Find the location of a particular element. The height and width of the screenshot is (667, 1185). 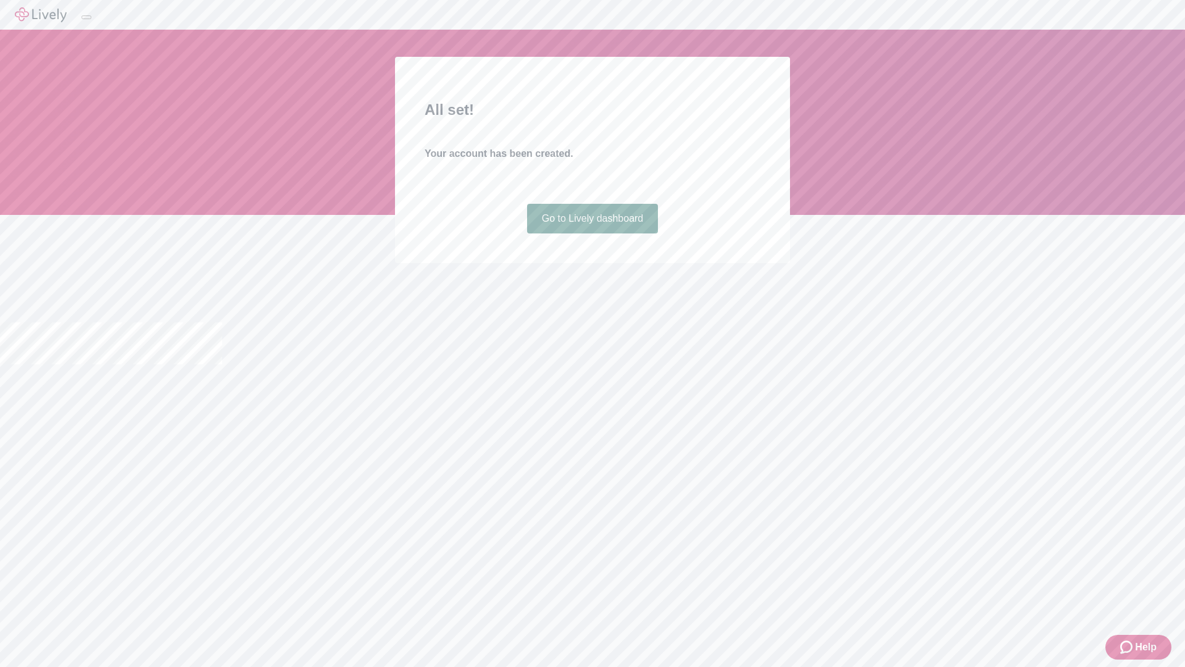

button: Log out is located at coordinates (86, 17).